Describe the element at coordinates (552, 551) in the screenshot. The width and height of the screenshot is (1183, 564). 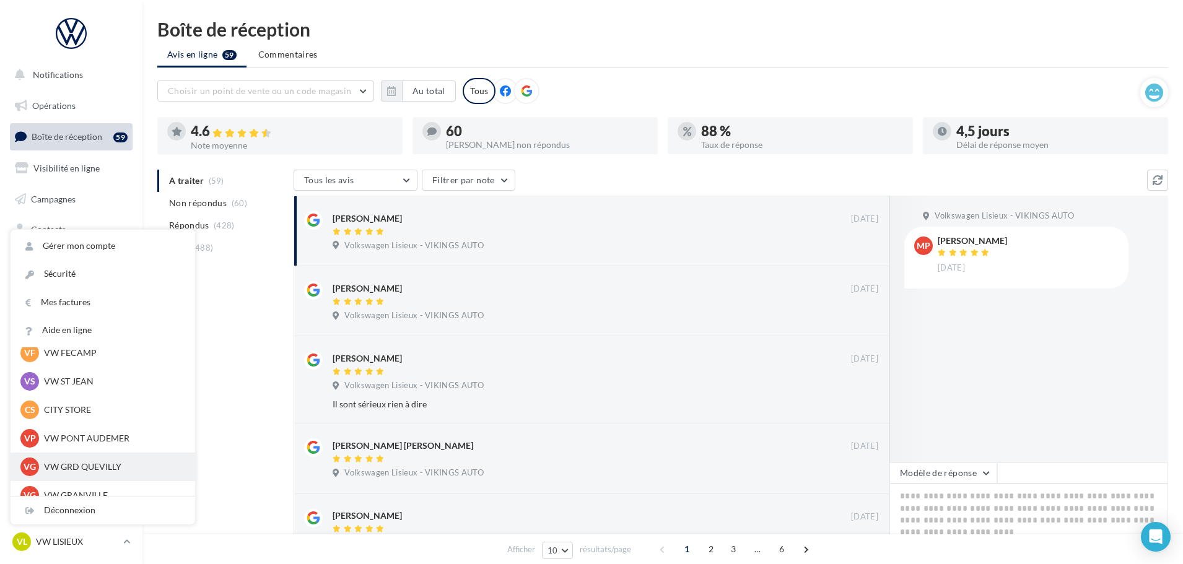
I see `span: 10` at that location.